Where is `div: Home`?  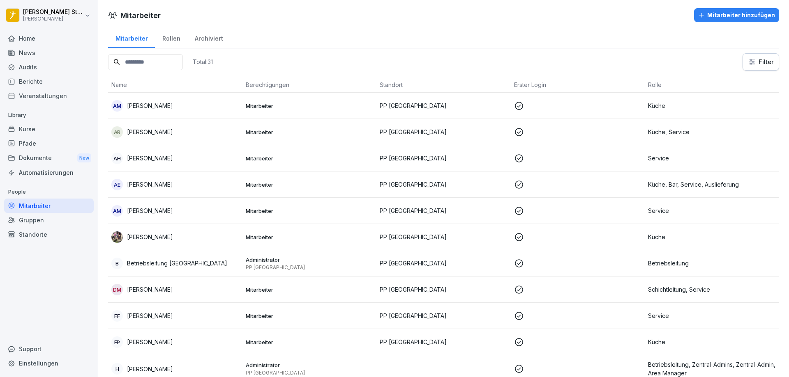
div: Home is located at coordinates (49, 38).